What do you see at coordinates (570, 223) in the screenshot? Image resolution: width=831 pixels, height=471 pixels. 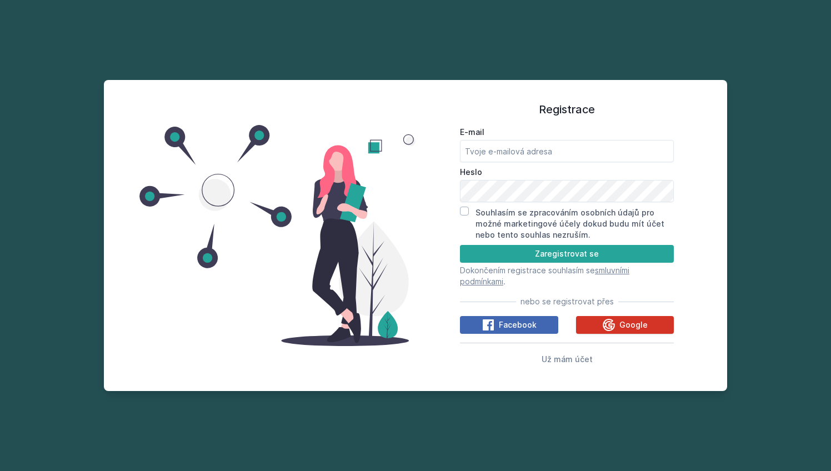 I see `label: Souhlasím se zpracováním osobních údajů pro možné marketingové účely dokud budu mít účet nebo ten...` at bounding box center [570, 223].